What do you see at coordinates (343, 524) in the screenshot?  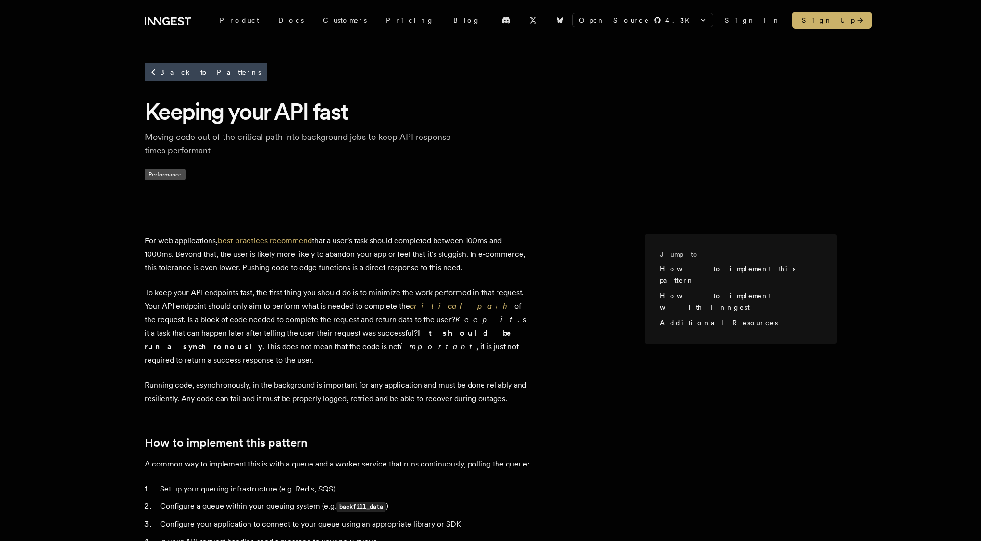 I see `li: Configure your application to connect to your queue using an appropriate library or SDK` at bounding box center [343, 524].